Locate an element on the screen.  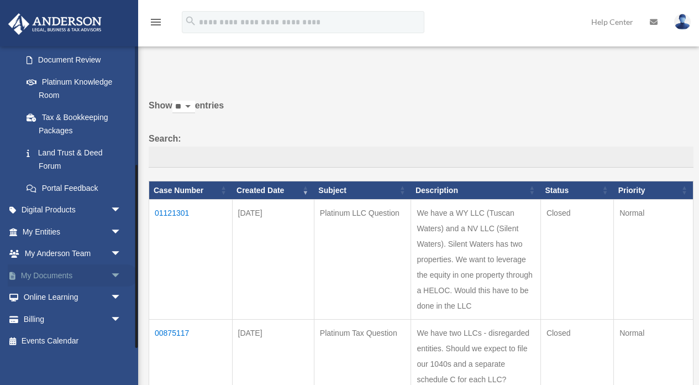
th: Status: activate to sort column ascending is located at coordinates (577, 190).